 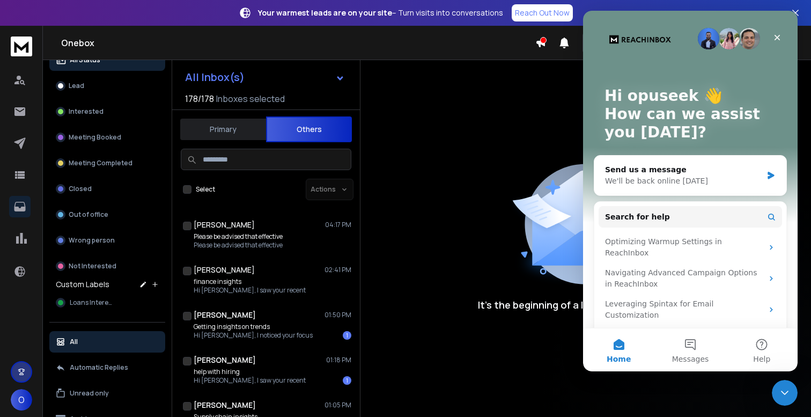 I want to click on span: Home, so click(x=35, y=348).